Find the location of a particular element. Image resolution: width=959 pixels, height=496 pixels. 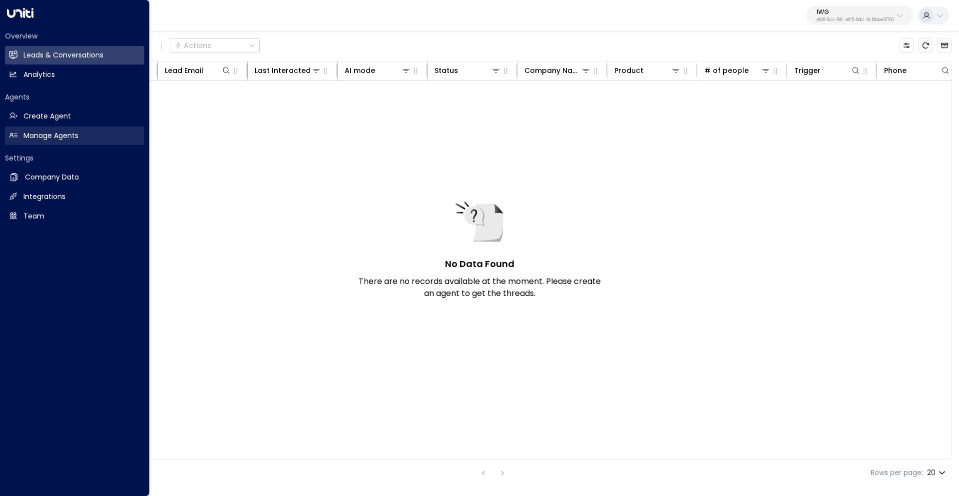

span: Refresh is located at coordinates (926, 45).